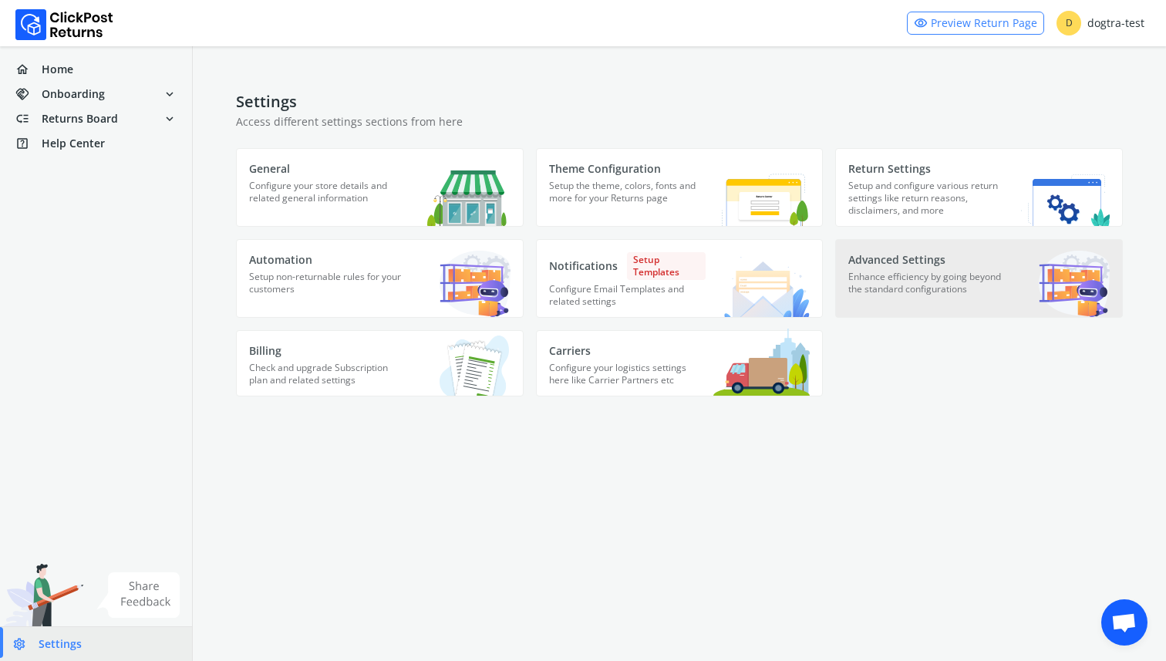 The image size is (1166, 661). What do you see at coordinates (327, 351) in the screenshot?
I see `p: Billing` at bounding box center [327, 351].